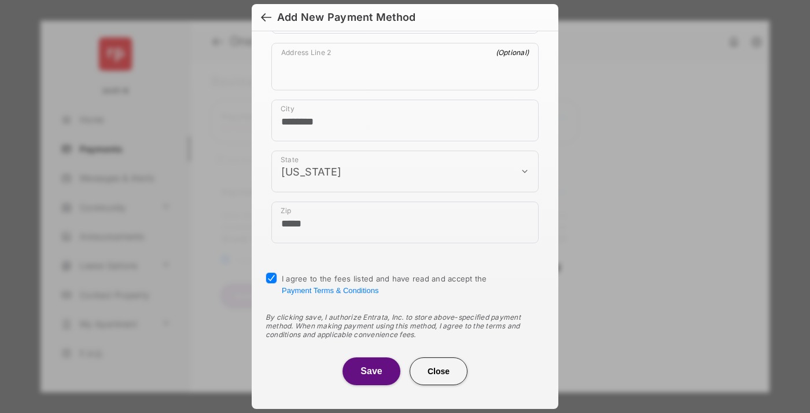  What do you see at coordinates (330, 290) in the screenshot?
I see `button: I agree to the fees listed and have read and accept the` at bounding box center [330, 290].